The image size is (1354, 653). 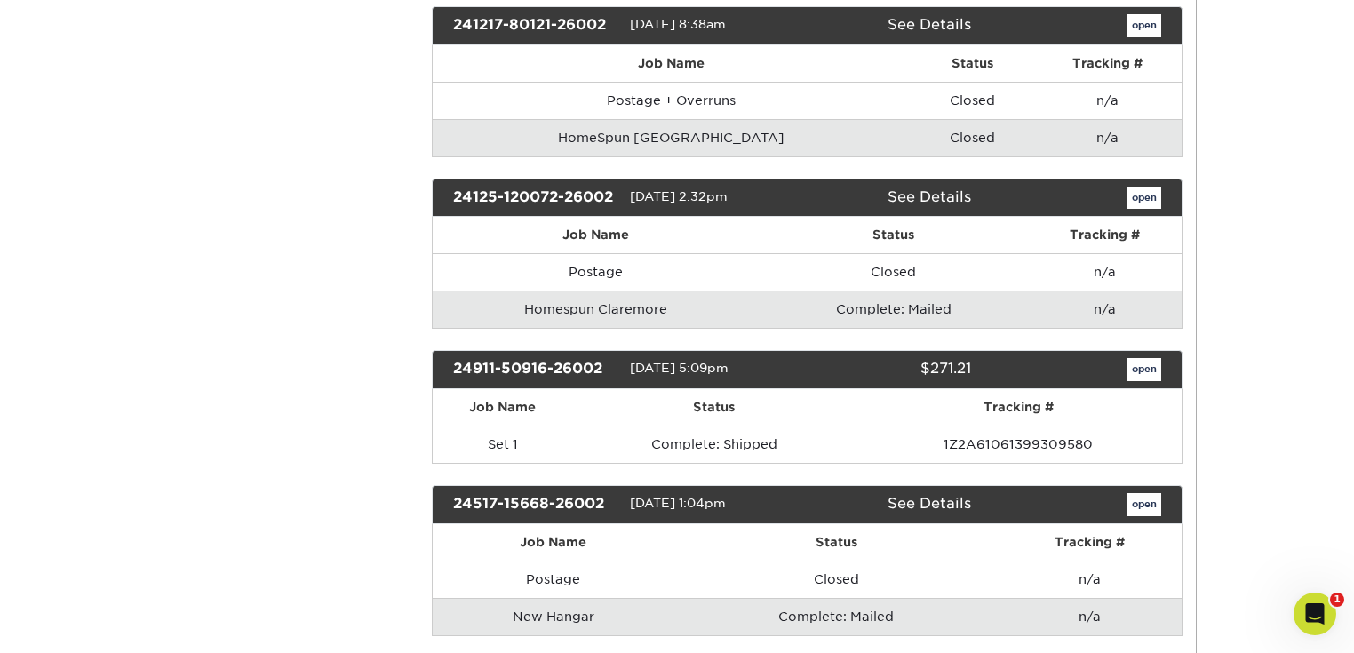 What do you see at coordinates (888, 370) in the screenshot?
I see `div: $271.21` at bounding box center [888, 370].